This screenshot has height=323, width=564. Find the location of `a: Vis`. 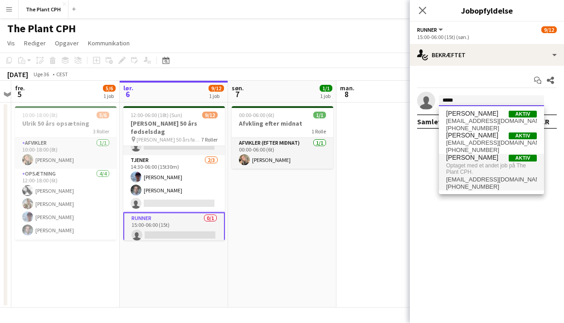

a: Vis is located at coordinates (11, 43).